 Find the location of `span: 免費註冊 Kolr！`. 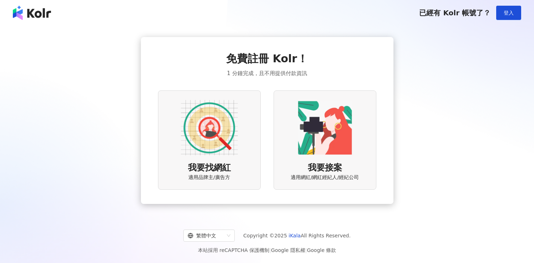

span: 免費註冊 Kolr！ is located at coordinates (267, 59).